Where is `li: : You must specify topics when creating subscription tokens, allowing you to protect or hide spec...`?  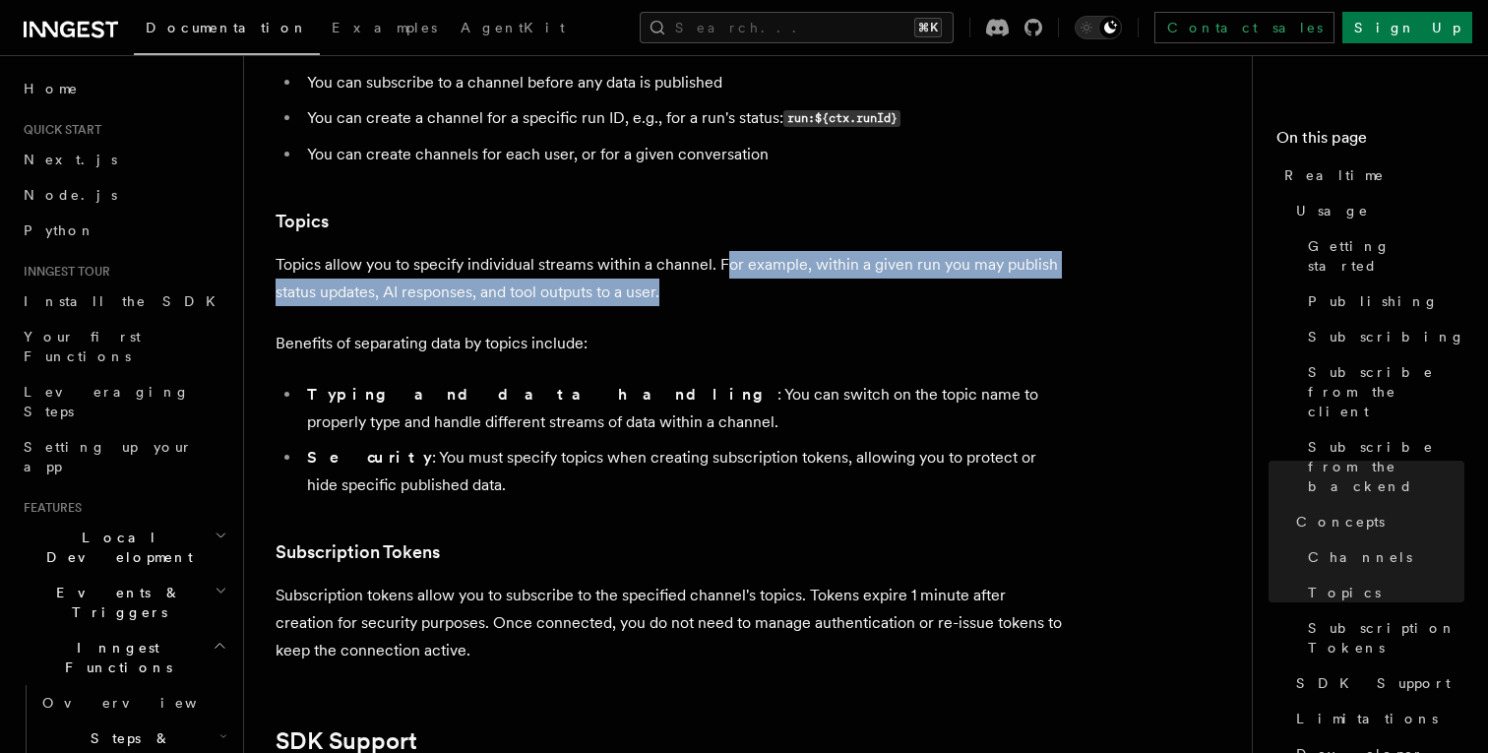 li: : You must specify topics when creating subscription tokens, allowing you to protect or hide spec... is located at coordinates (682, 471).